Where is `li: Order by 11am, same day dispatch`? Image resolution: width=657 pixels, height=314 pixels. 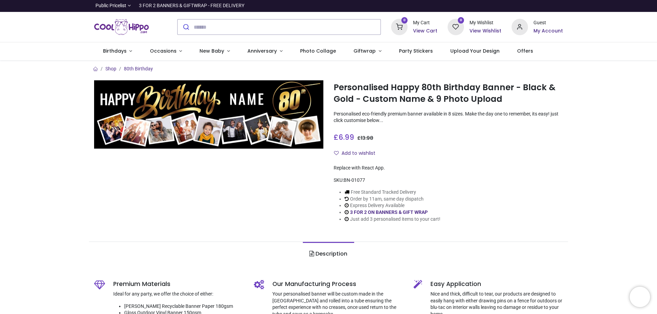
li: Order by 11am, same day dispatch is located at coordinates (392, 199).